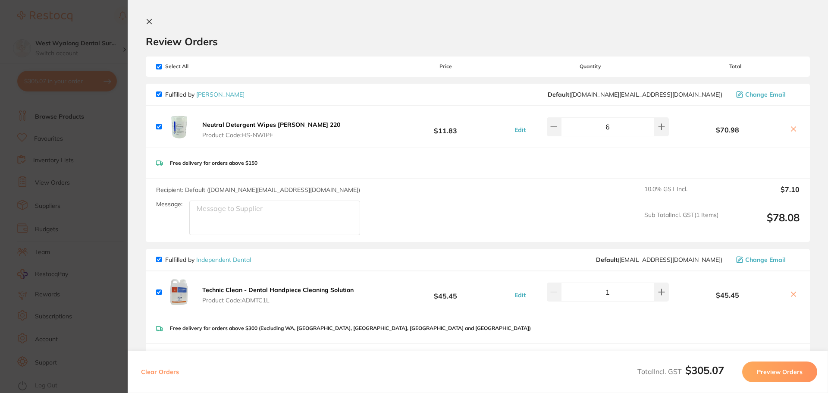  I want to click on span: Select All, so click(199, 66).